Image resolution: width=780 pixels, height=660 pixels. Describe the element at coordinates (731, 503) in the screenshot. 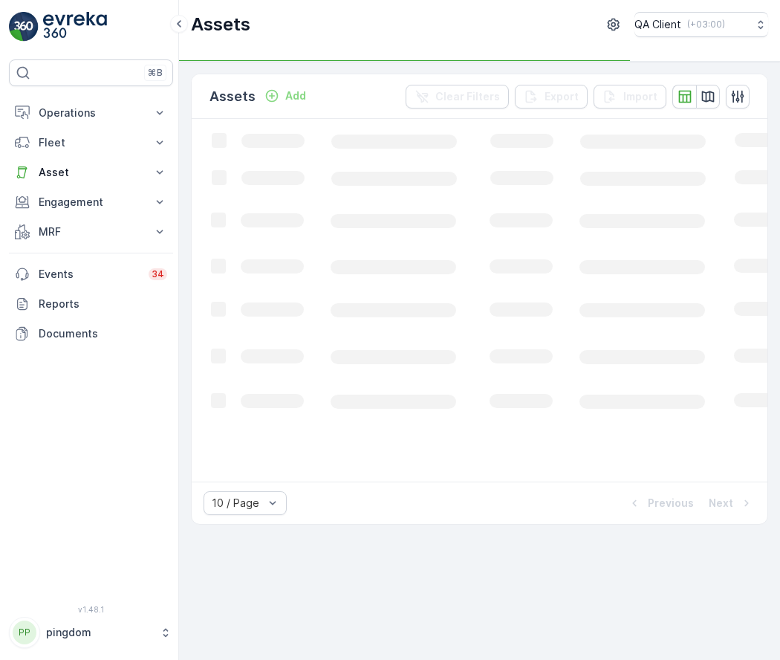

I see `button: Next` at that location.